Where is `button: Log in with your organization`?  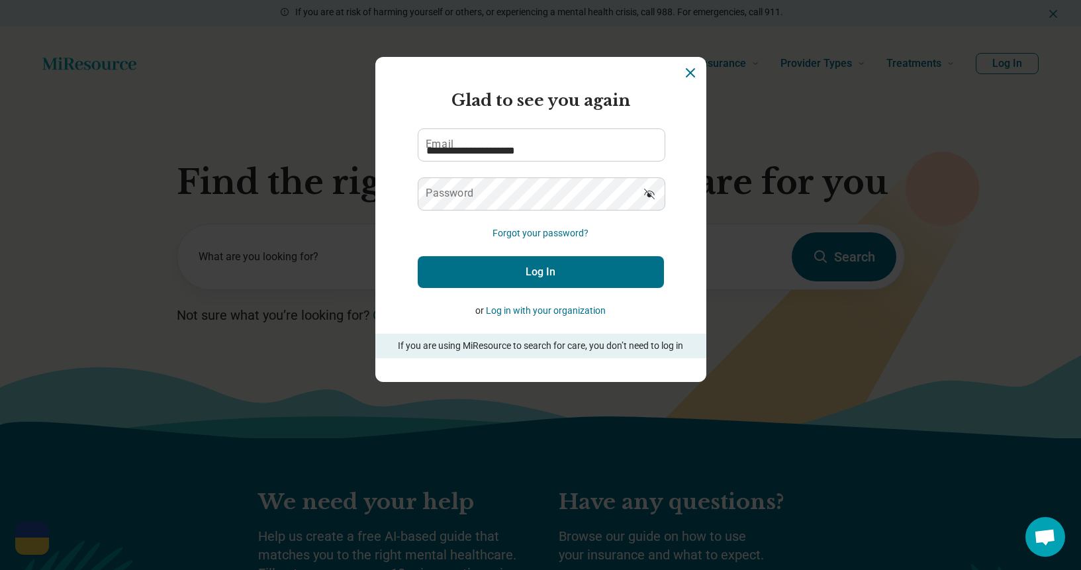 button: Log in with your organization is located at coordinates (546, 311).